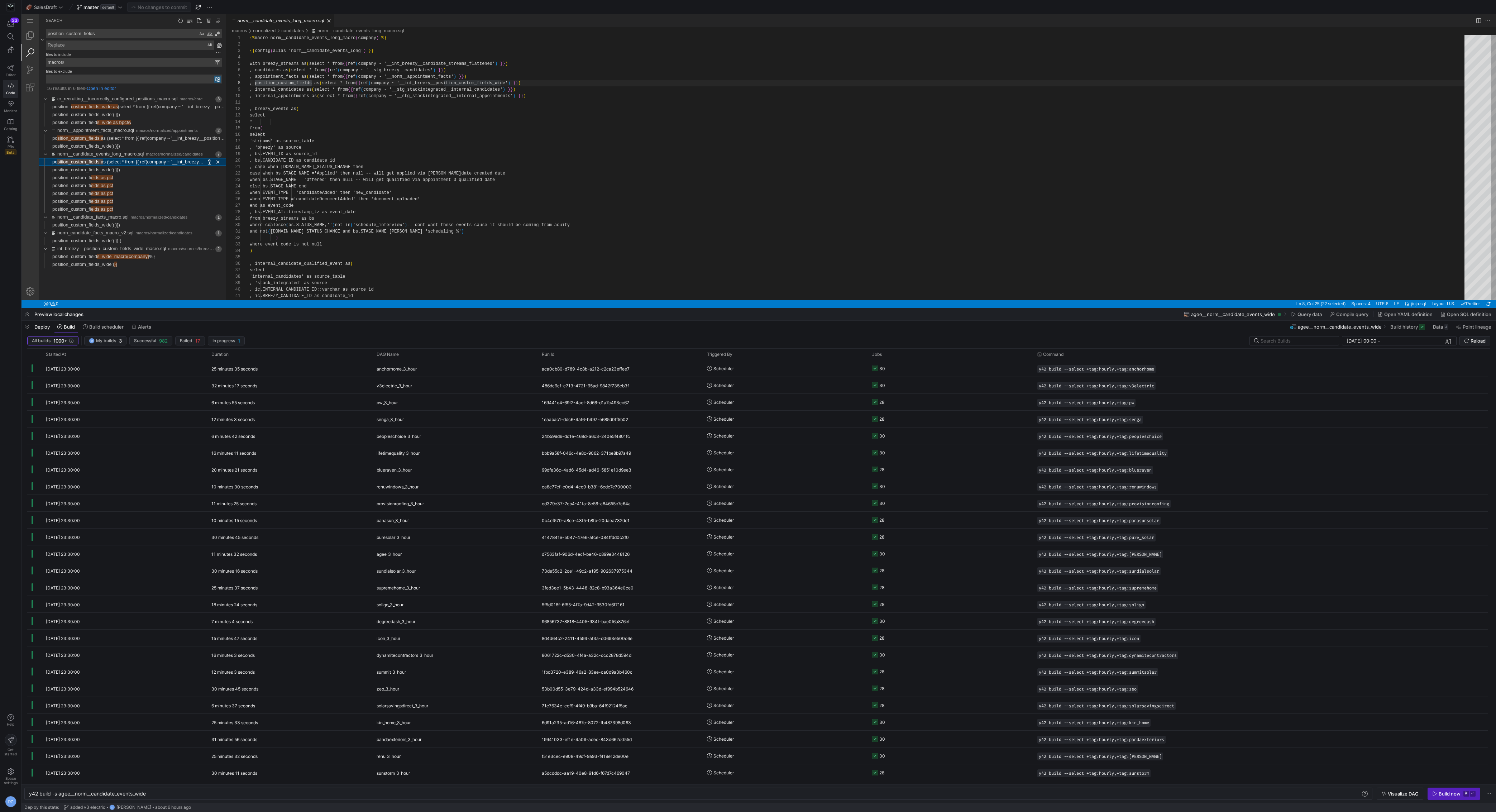 This screenshot has width=1496, height=812. What do you see at coordinates (188, 148) in the screenshot?
I see `a: Replace (⇧⌘1)` at bounding box center [188, 148].